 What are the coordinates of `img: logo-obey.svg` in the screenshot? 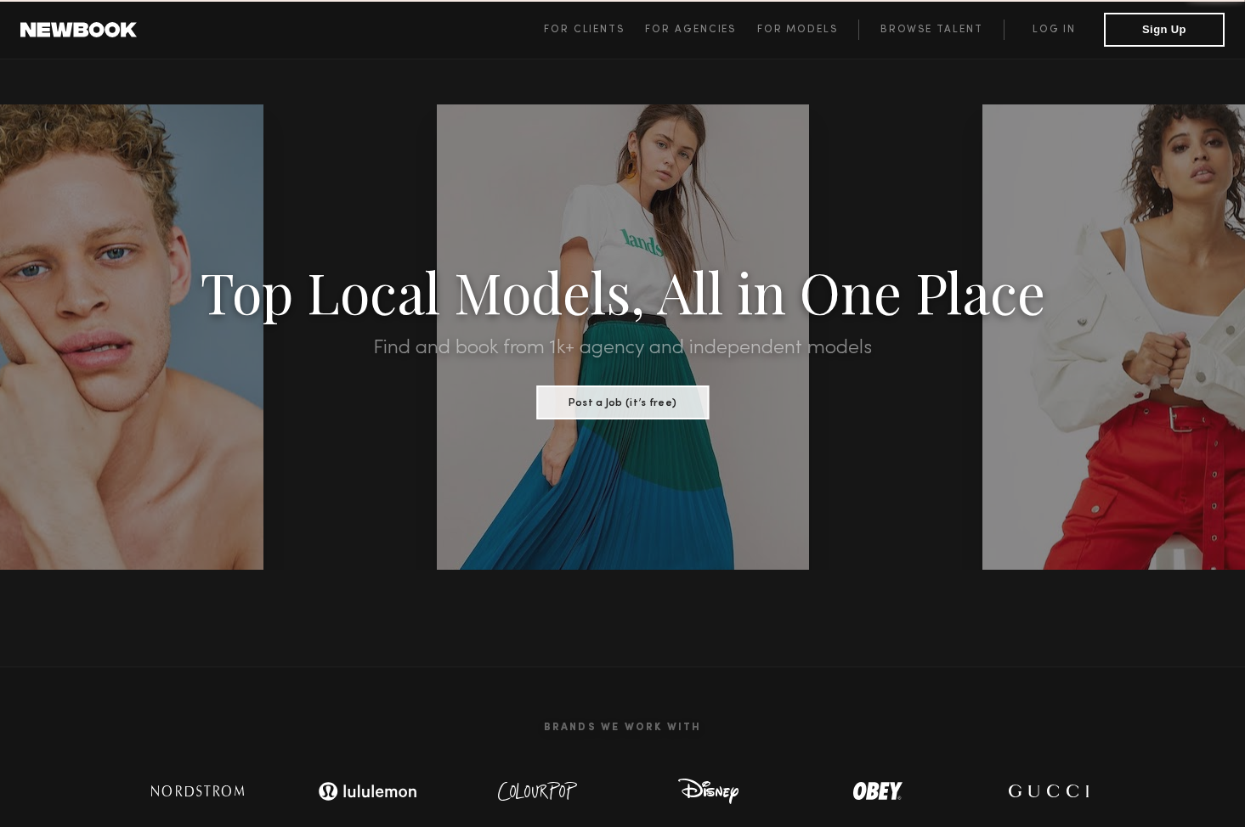 It's located at (878, 792).